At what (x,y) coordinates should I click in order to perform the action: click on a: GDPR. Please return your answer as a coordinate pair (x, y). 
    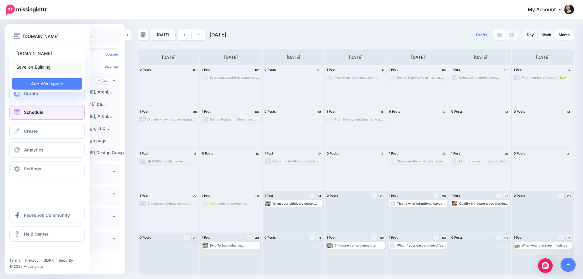
    Looking at the image, I should click on (49, 260).